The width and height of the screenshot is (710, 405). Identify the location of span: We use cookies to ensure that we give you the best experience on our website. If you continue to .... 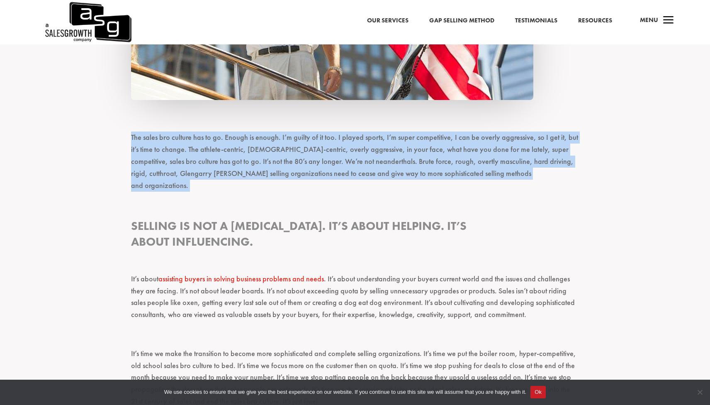
(345, 392).